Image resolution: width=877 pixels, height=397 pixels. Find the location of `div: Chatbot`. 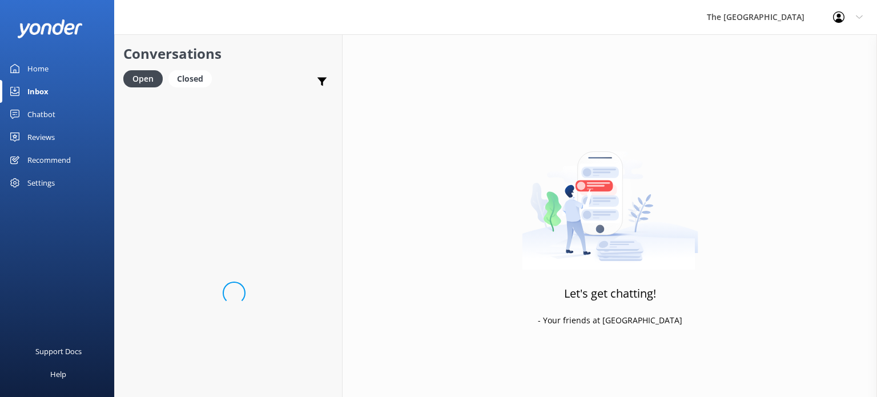

div: Chatbot is located at coordinates (41, 114).